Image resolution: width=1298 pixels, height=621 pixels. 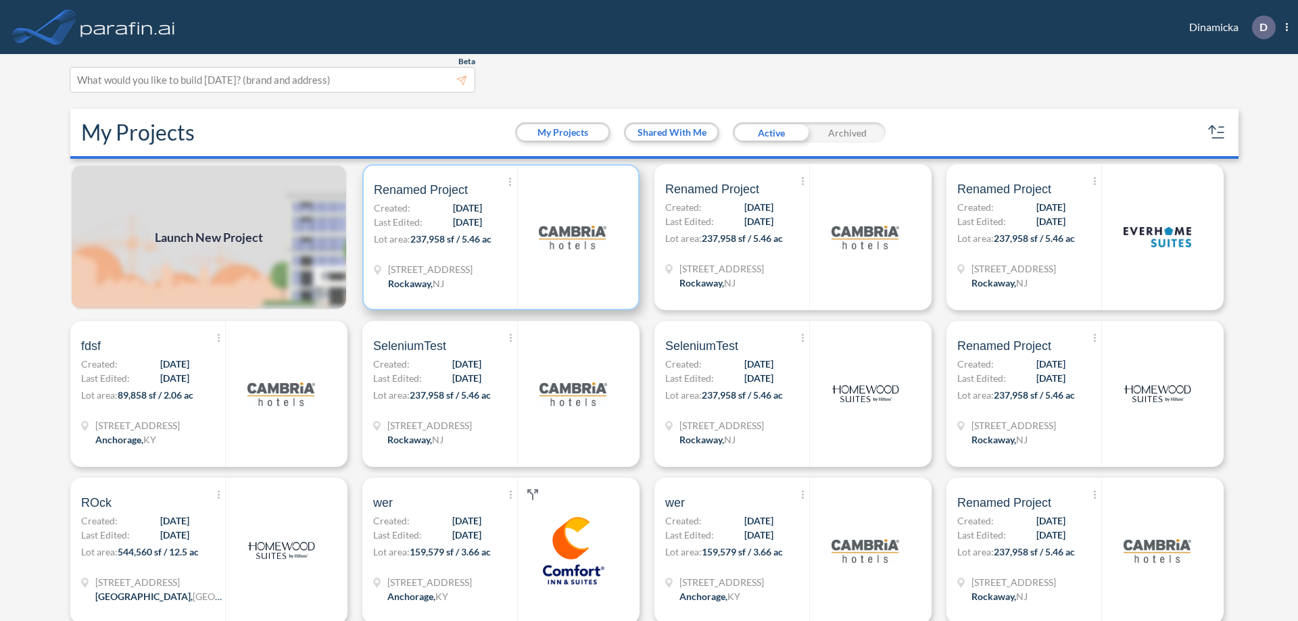 I want to click on span: KY, so click(x=149, y=440).